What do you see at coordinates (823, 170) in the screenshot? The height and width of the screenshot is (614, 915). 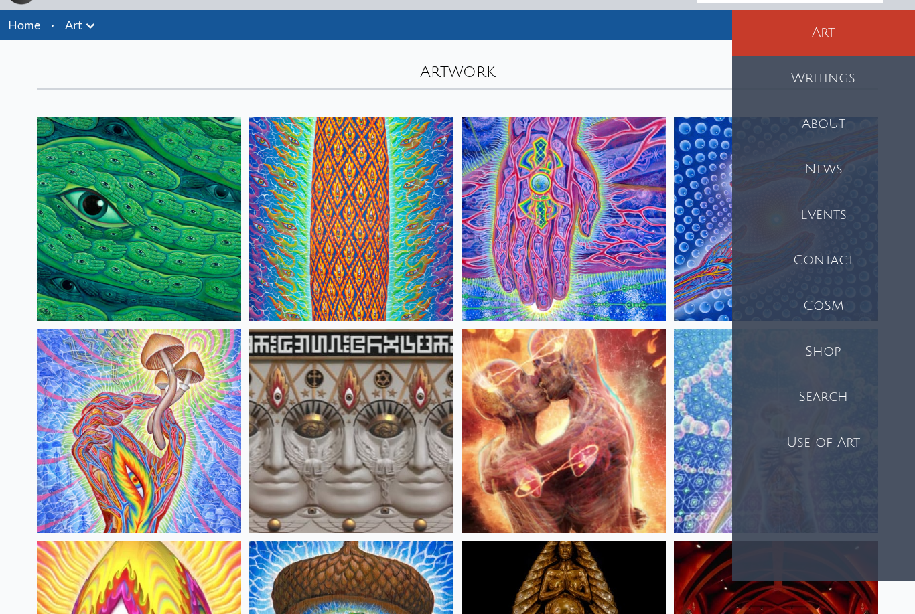 I see `div: News` at bounding box center [823, 170].